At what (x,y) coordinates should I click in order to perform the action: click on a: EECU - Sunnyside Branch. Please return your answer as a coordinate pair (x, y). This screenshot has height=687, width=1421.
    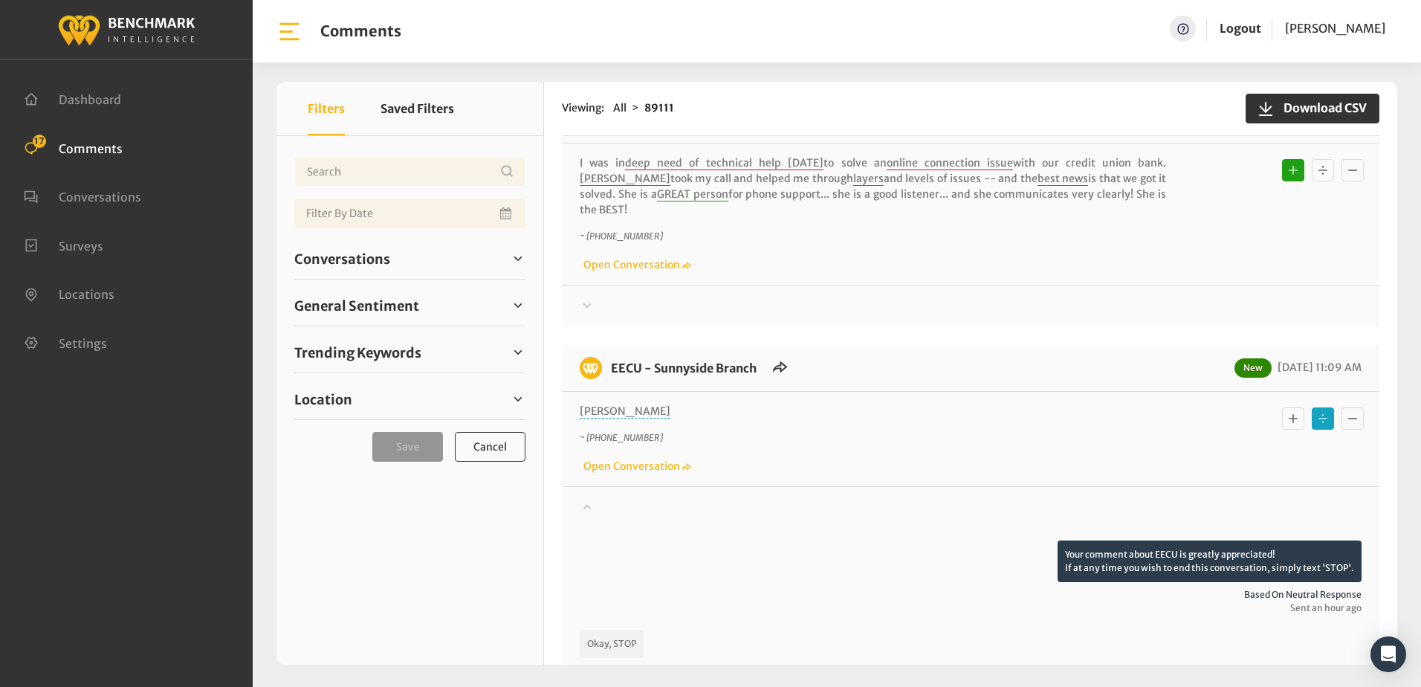
    Looking at the image, I should click on (684, 368).